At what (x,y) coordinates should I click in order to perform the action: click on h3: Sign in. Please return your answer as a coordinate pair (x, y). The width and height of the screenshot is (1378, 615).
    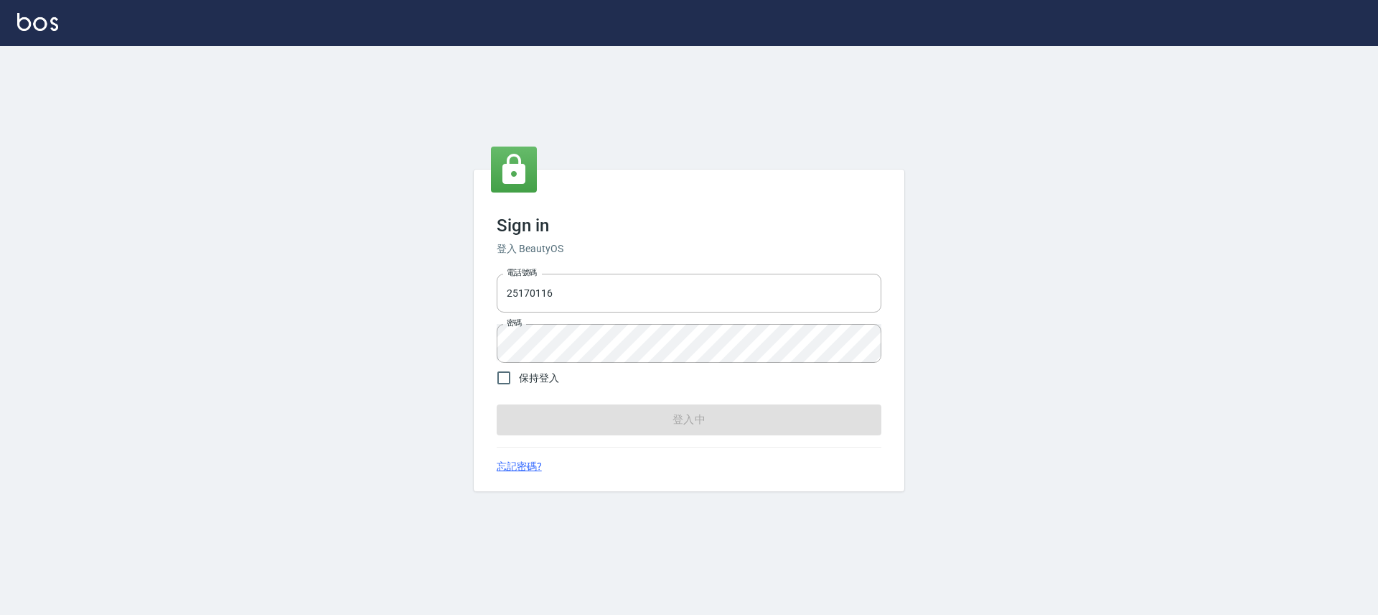
    Looking at the image, I should click on (689, 225).